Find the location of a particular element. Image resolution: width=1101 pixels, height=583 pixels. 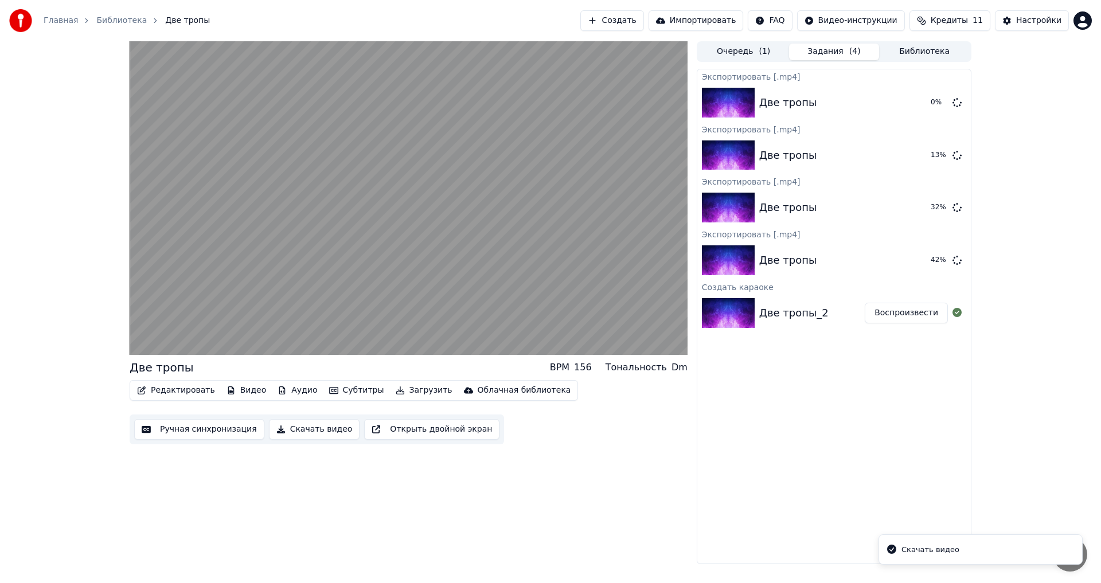

div: Dm is located at coordinates (679, 367).